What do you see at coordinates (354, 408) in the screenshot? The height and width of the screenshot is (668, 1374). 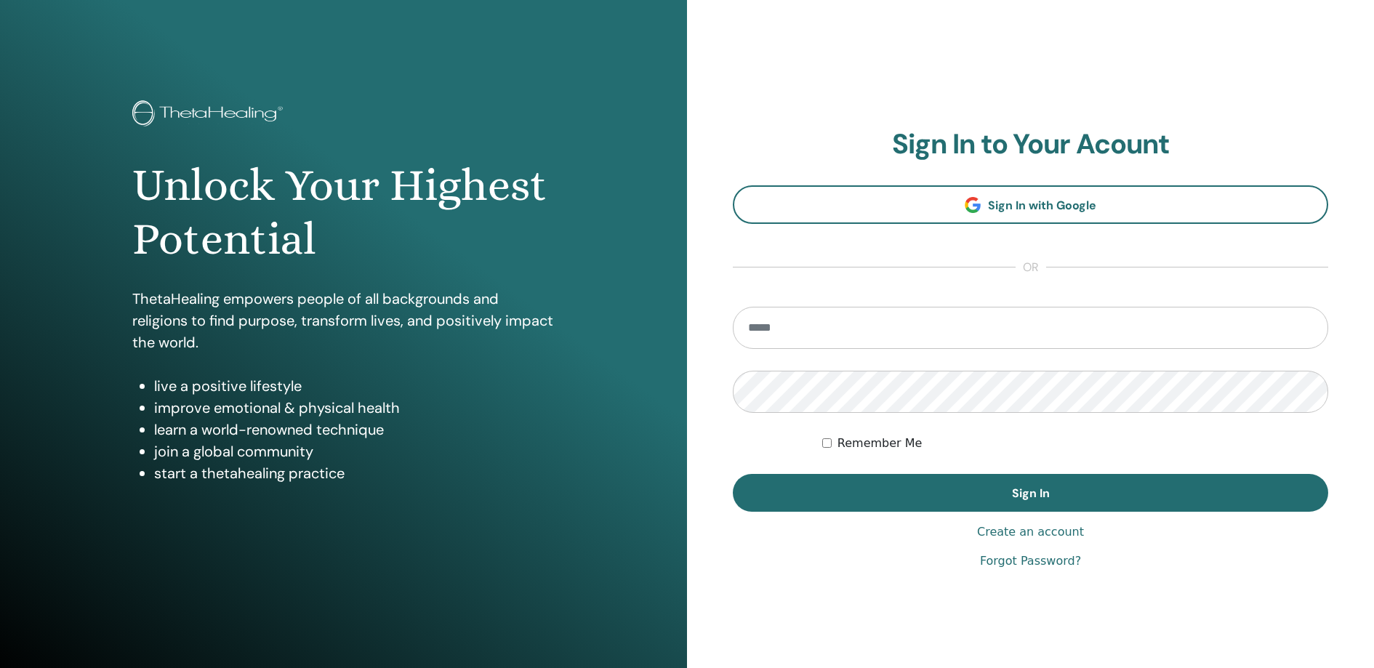 I see `li: improve emotional & physical health` at bounding box center [354, 408].